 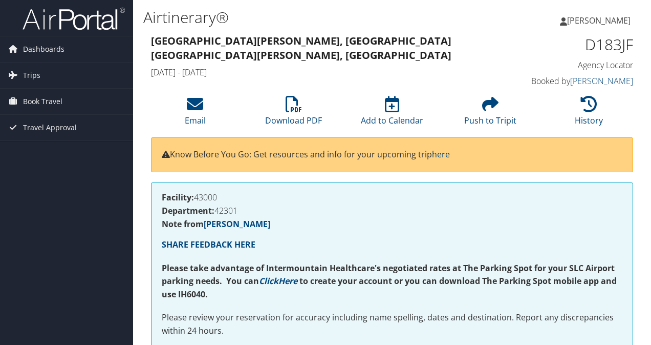 I want to click on span: Dashboards, so click(x=44, y=49).